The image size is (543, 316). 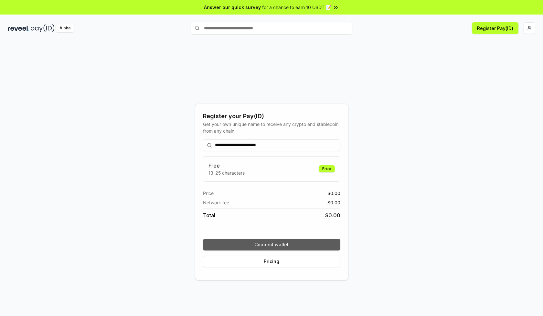 What do you see at coordinates (43, 28) in the screenshot?
I see `img: pay_id` at bounding box center [43, 28].